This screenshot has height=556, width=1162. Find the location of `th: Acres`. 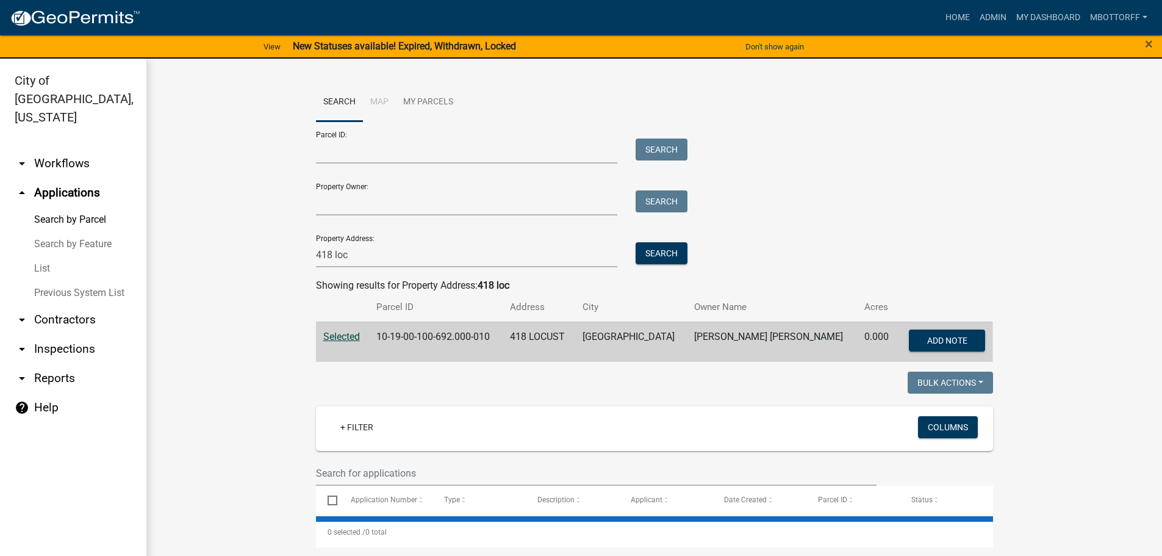

th: Acres is located at coordinates (877, 307).